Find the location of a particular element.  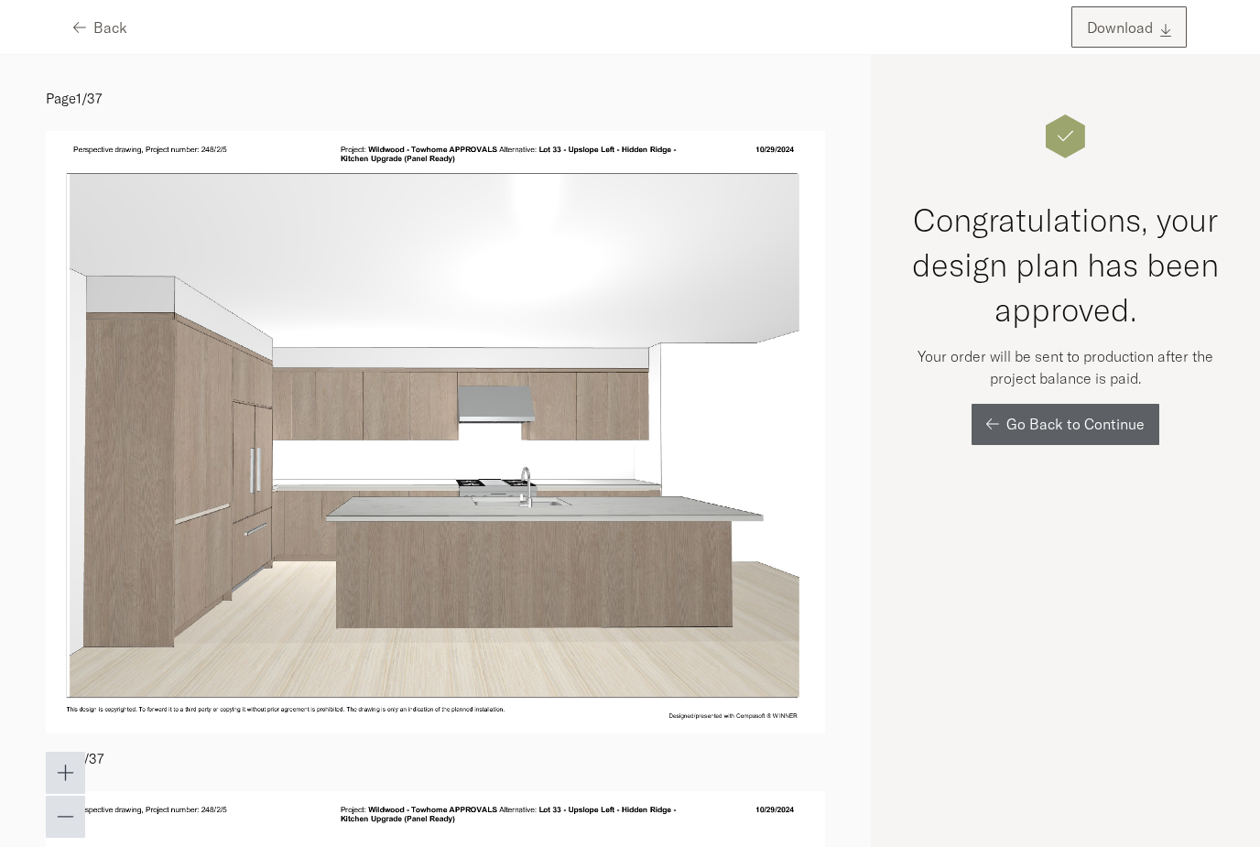

span: Go Back to Continue is located at coordinates (1075, 424).